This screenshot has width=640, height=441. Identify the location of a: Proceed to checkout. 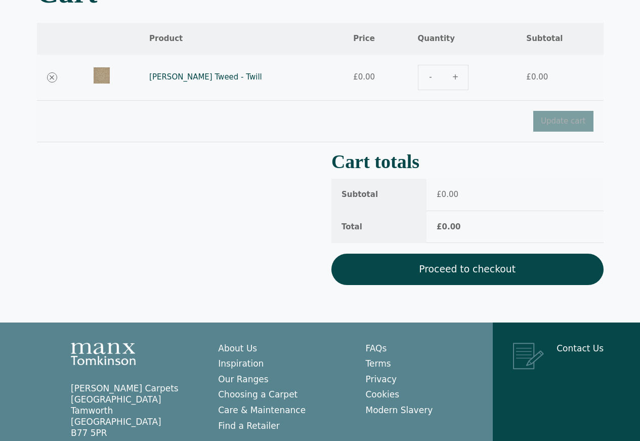
(468, 269).